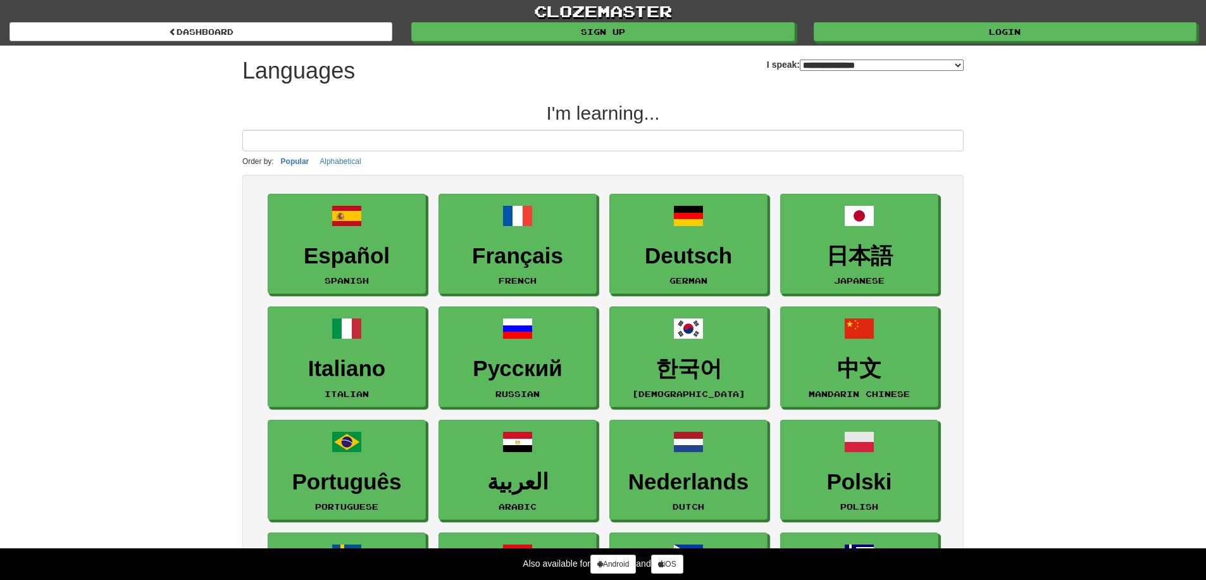  Describe the element at coordinates (347, 470) in the screenshot. I see `a: PortuguêsPortuguese` at that location.